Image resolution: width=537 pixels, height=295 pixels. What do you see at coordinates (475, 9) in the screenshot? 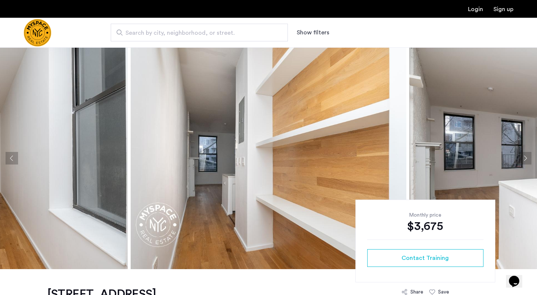
I see `a: Login` at bounding box center [475, 9].